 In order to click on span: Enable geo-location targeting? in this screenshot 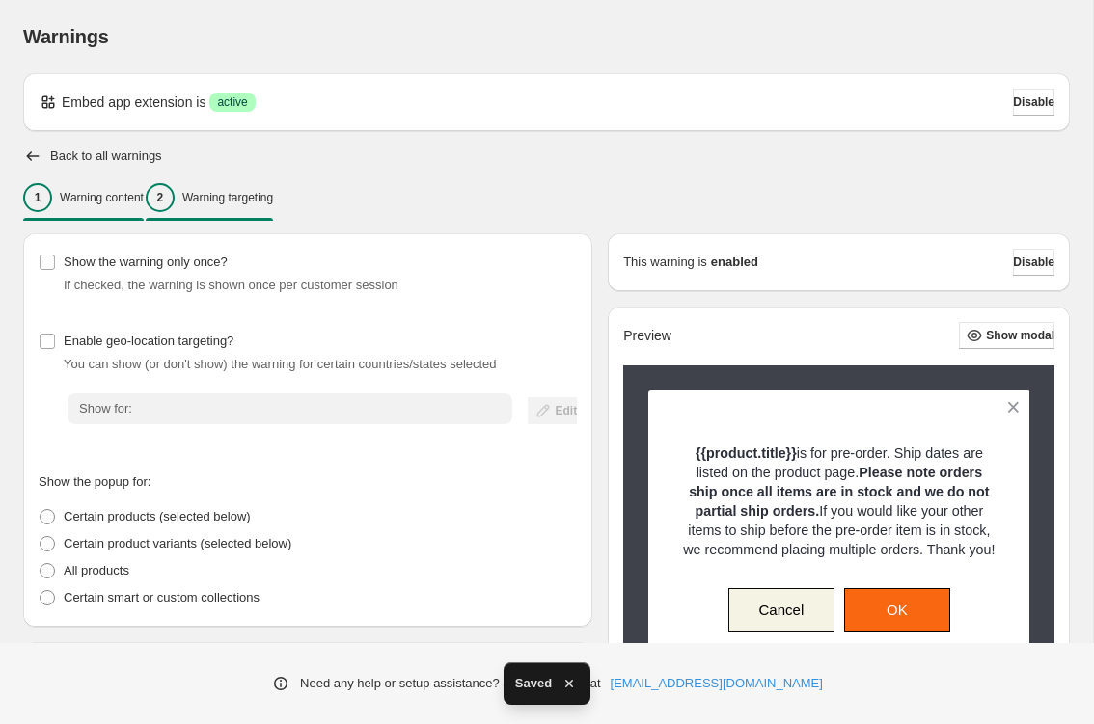, I will do `click(149, 341)`.